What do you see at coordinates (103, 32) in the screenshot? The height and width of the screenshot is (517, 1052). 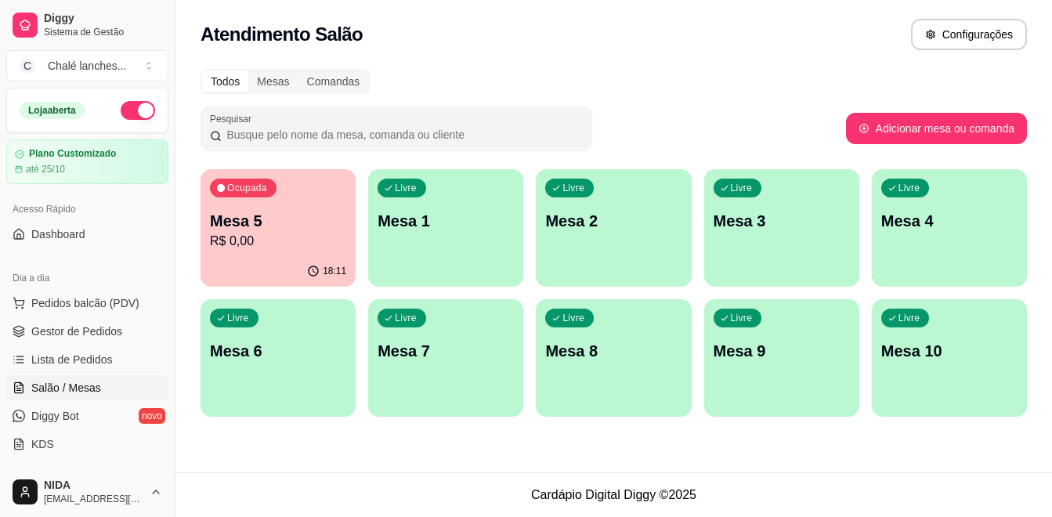 I see `span: Sistema de Gestão` at bounding box center [103, 32].